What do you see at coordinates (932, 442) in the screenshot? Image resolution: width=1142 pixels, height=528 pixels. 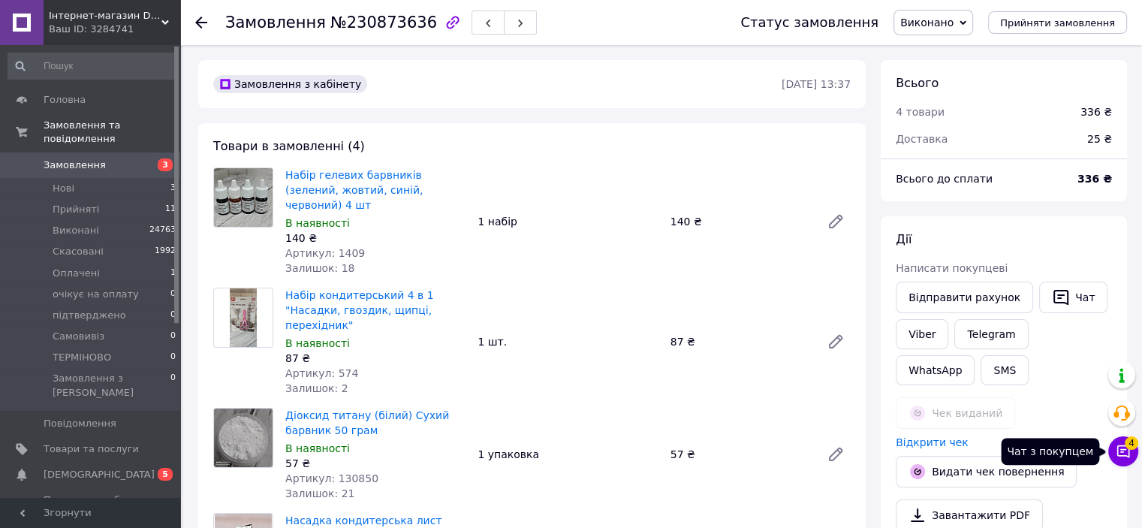 I see `a: Відкрити чек` at bounding box center [932, 442].